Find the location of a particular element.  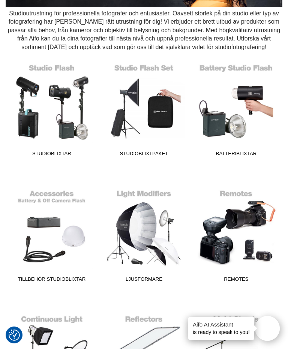

a: Remotes is located at coordinates (236, 235).